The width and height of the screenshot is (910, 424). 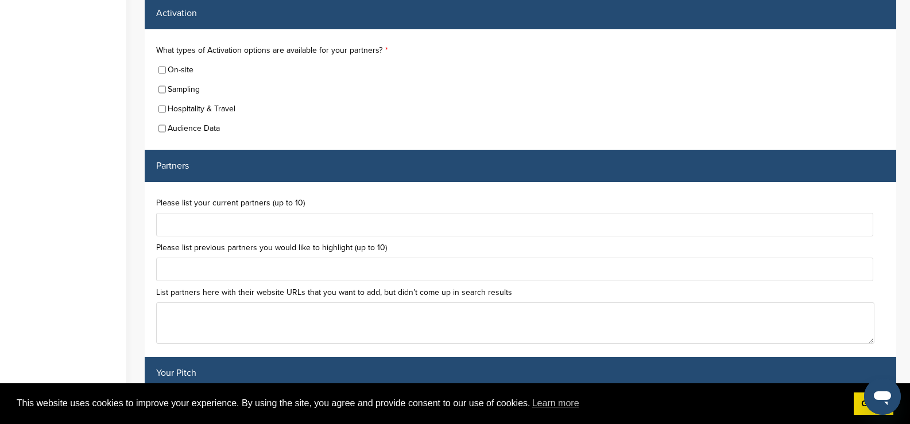 What do you see at coordinates (202, 109) in the screenshot?
I see `label: Hospitality & Travel` at bounding box center [202, 109].